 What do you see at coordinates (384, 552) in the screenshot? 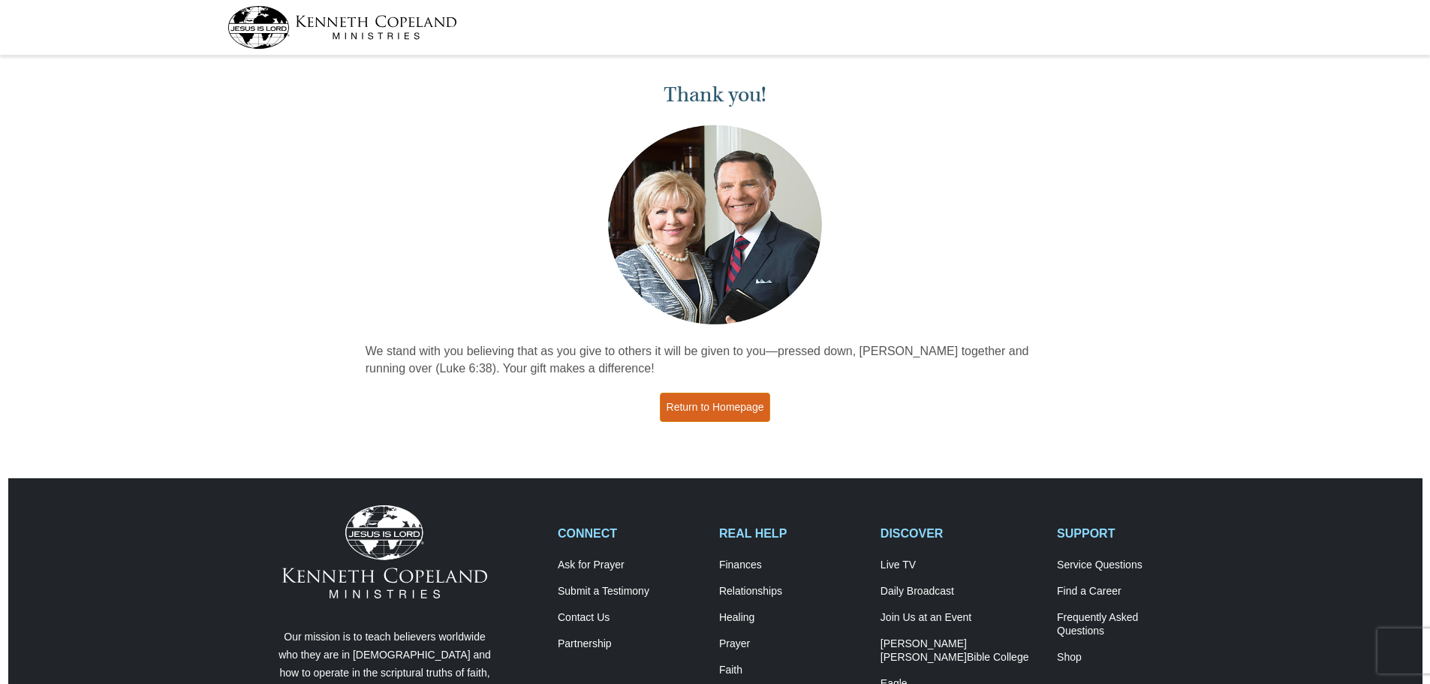
I see `img: Kenneth Copeland Ministries` at bounding box center [384, 552].